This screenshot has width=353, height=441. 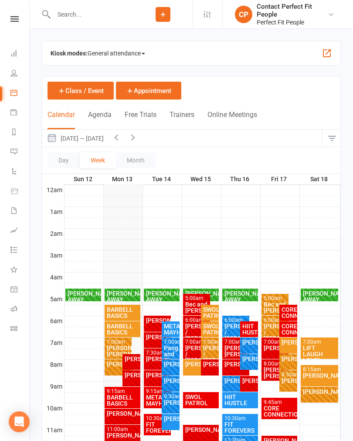 What do you see at coordinates (20, 290) in the screenshot?
I see `a: General attendance kiosk mode` at bounding box center [20, 290].